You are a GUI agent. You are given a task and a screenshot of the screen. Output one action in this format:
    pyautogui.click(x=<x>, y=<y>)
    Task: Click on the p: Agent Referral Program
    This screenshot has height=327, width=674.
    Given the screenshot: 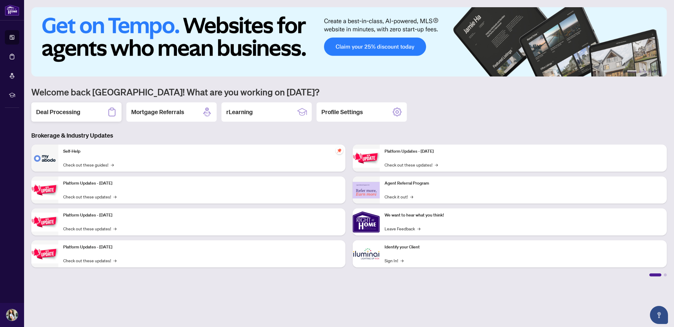 What is the action you would take?
    pyautogui.click(x=523, y=183)
    